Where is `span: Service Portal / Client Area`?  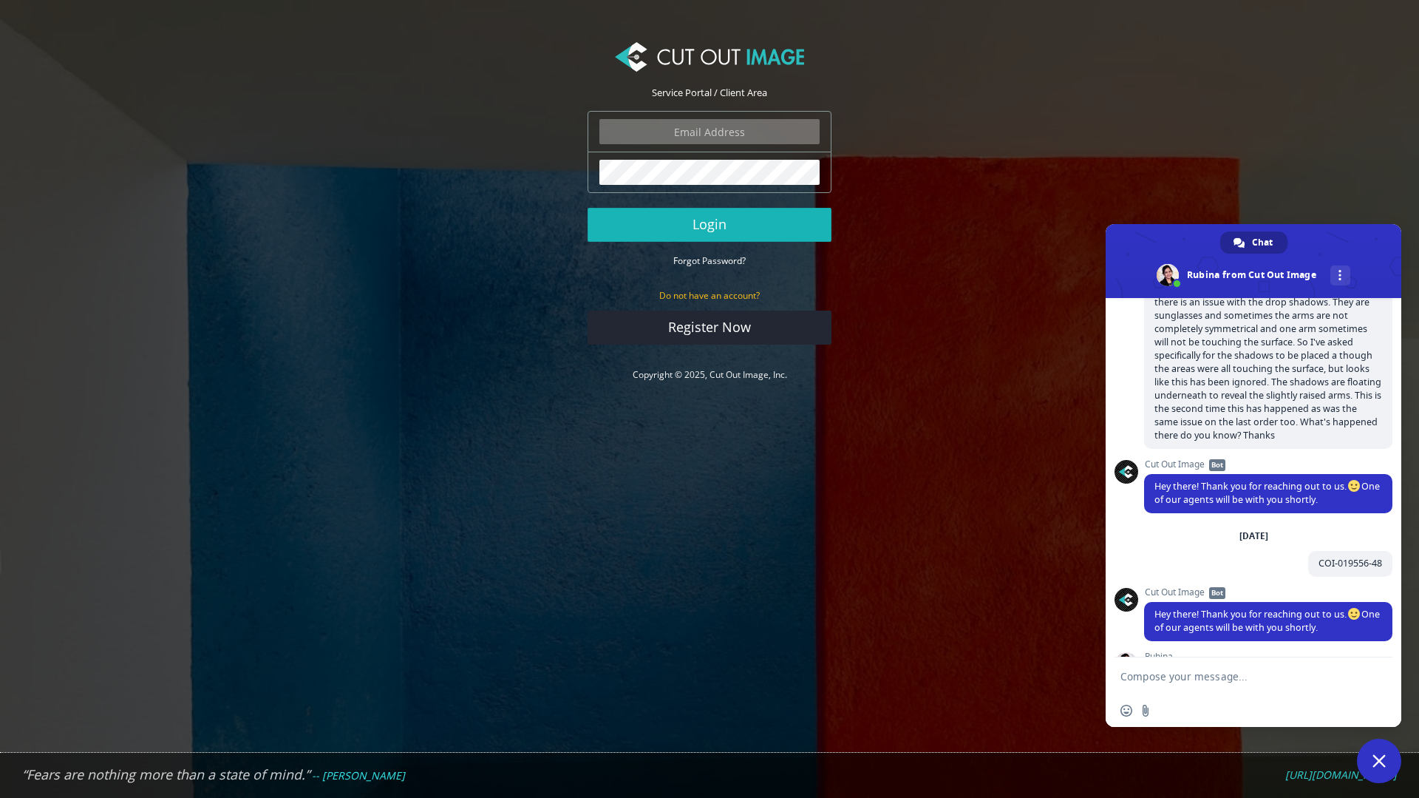
span: Service Portal / Client Area is located at coordinates (710, 92).